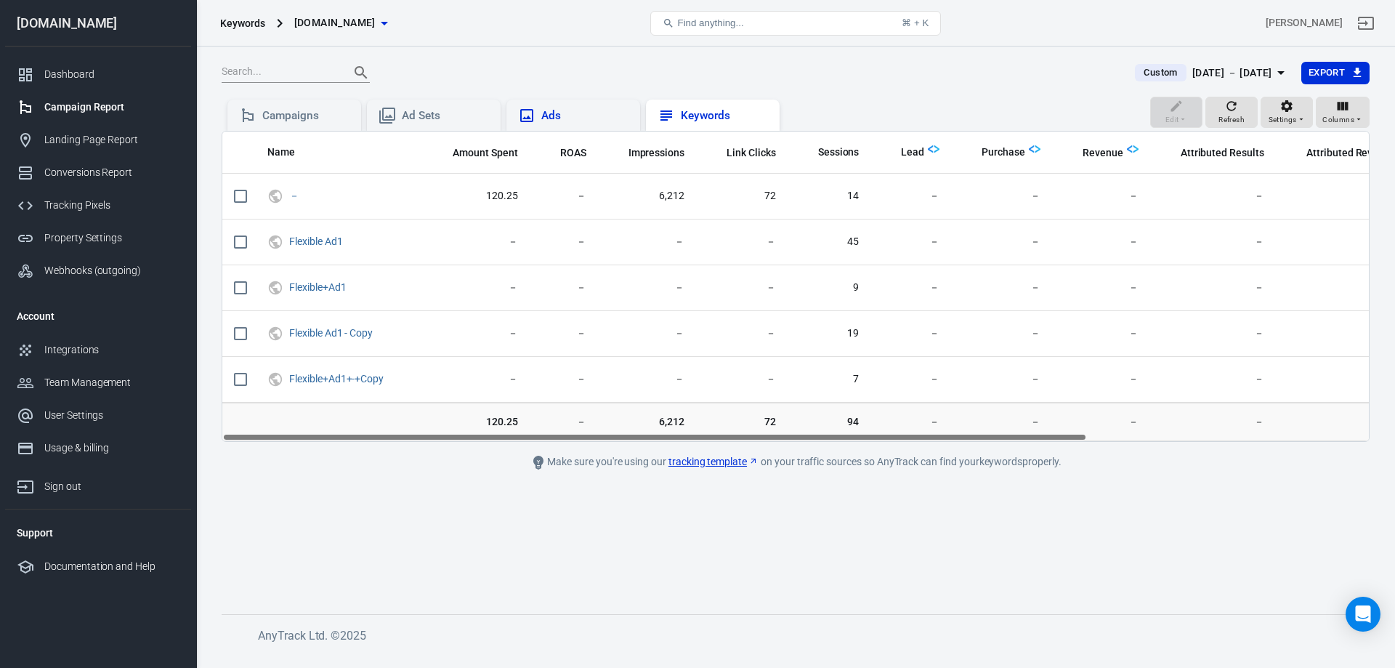  Describe the element at coordinates (485, 153) in the screenshot. I see `span: Amount Spent` at that location.